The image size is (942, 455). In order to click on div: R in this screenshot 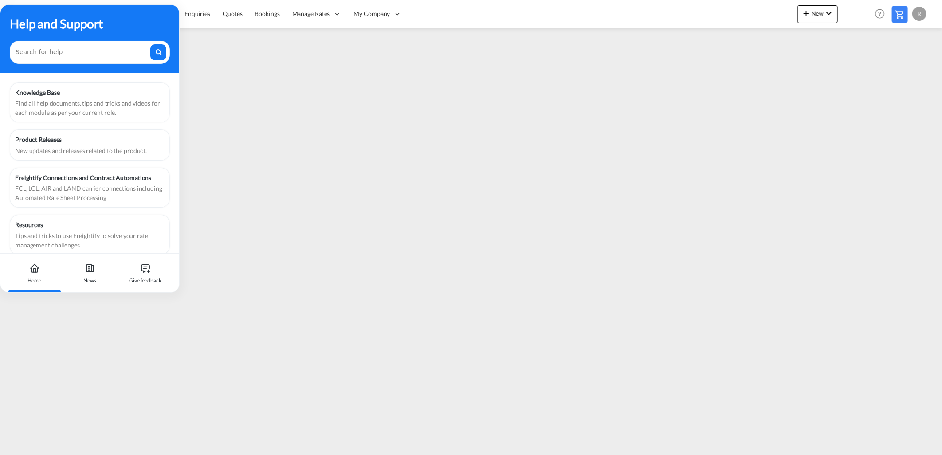, I will do `click(919, 14)`.